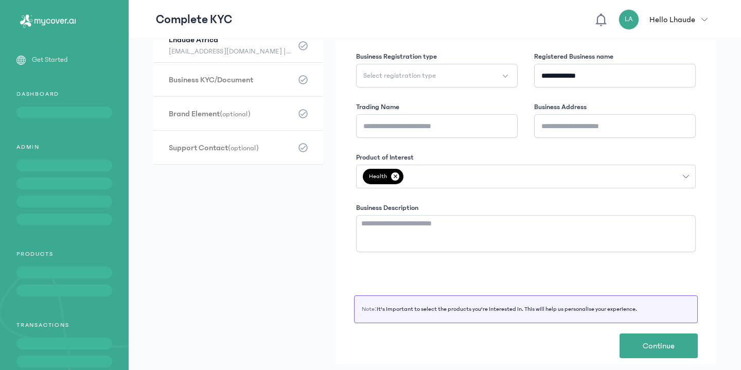 The height and width of the screenshot is (370, 741). Describe the element at coordinates (385, 158) in the screenshot. I see `label: Product of Interest` at that location.